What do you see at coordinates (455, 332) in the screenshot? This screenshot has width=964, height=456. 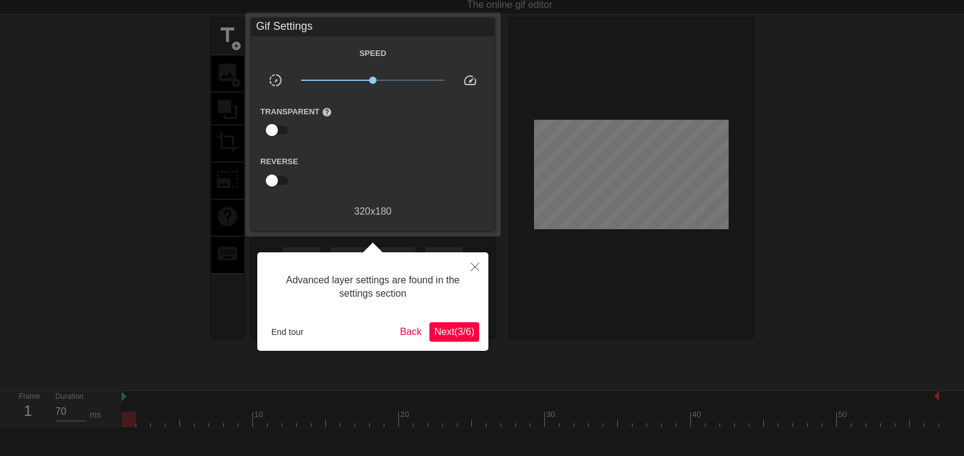 I see `button: Next` at bounding box center [455, 332].